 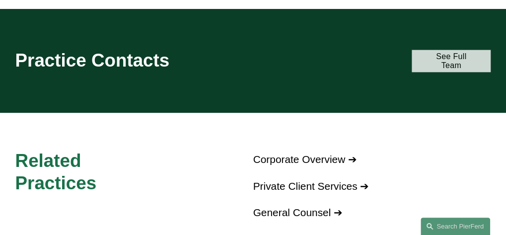 I want to click on a: Corporate Overview ➔, so click(x=304, y=159).